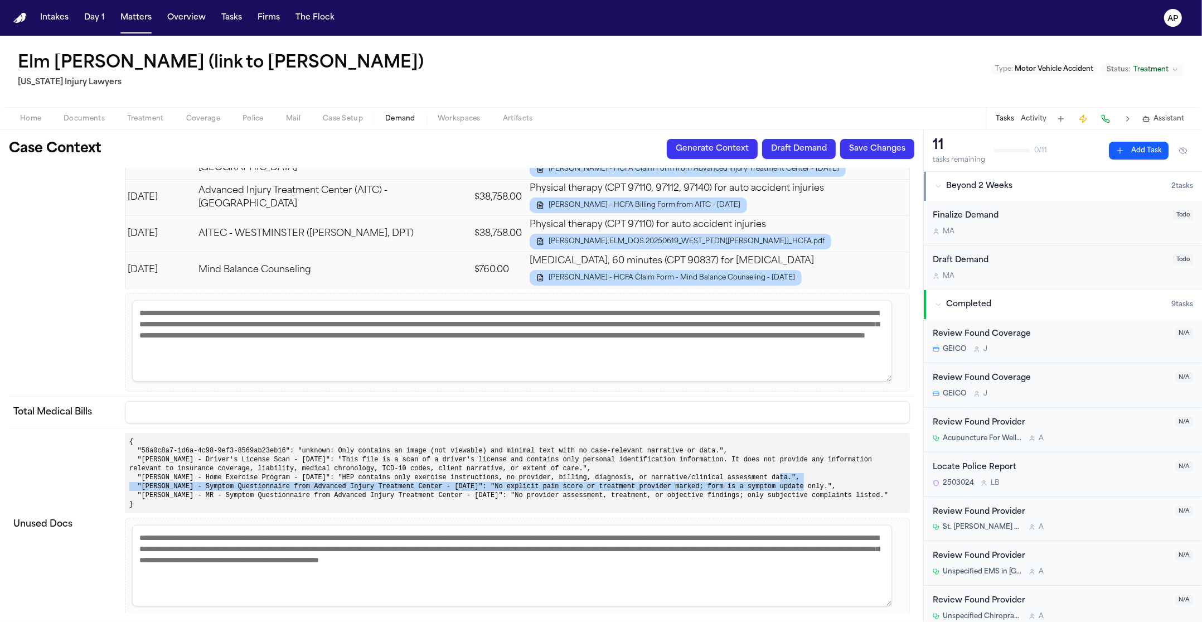 The width and height of the screenshot is (1202, 622). What do you see at coordinates (1142, 70) in the screenshot?
I see `button: Change status from Treatment` at bounding box center [1142, 70].